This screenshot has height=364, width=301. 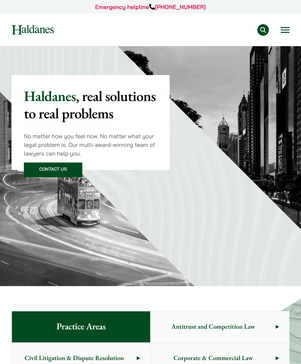 I want to click on p: No matter how you feel now. No matter what your legal problem is. Our multi-award-winning team of..., so click(x=91, y=145).